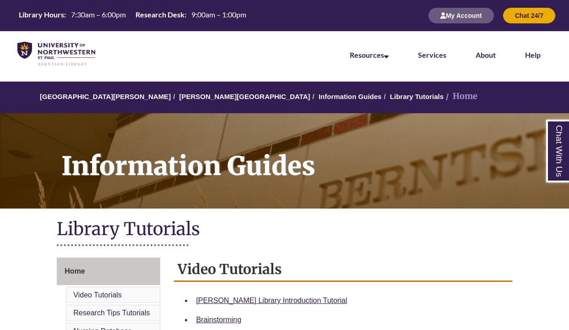 The image size is (569, 330). I want to click on button: Chat 24/7, so click(530, 16).